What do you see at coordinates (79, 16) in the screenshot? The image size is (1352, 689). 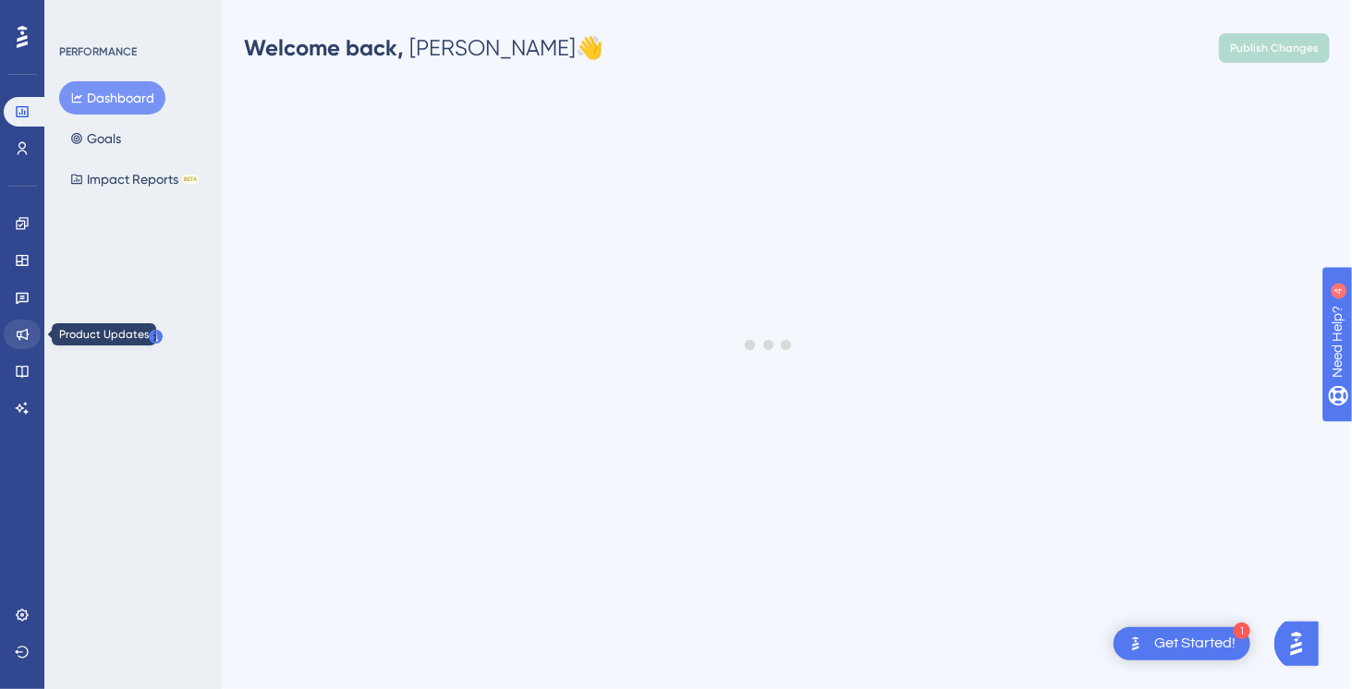 I see `span: Need Help?` at bounding box center [79, 16].